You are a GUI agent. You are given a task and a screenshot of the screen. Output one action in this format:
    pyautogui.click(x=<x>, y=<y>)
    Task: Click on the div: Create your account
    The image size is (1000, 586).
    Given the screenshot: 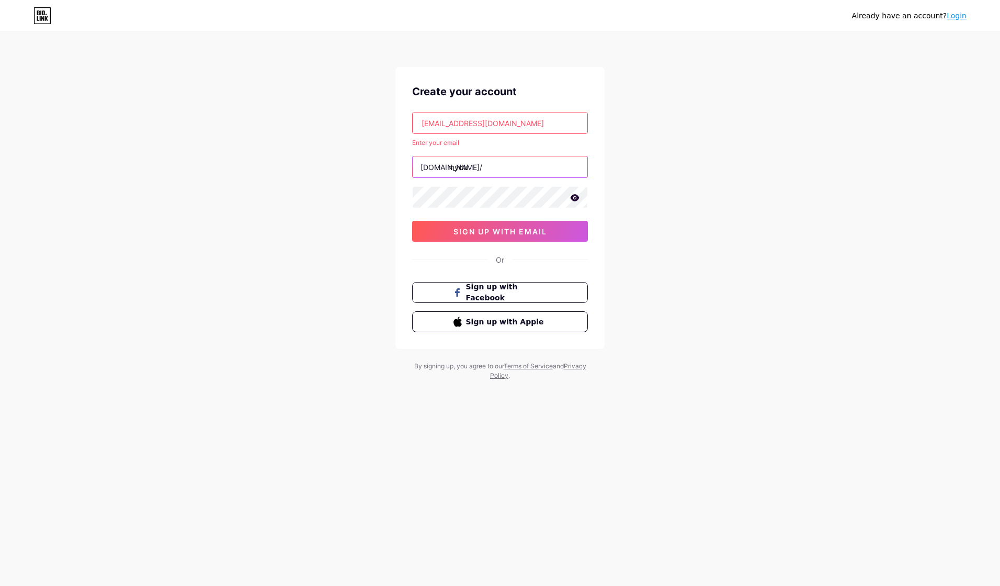 What is the action you would take?
    pyautogui.click(x=500, y=92)
    